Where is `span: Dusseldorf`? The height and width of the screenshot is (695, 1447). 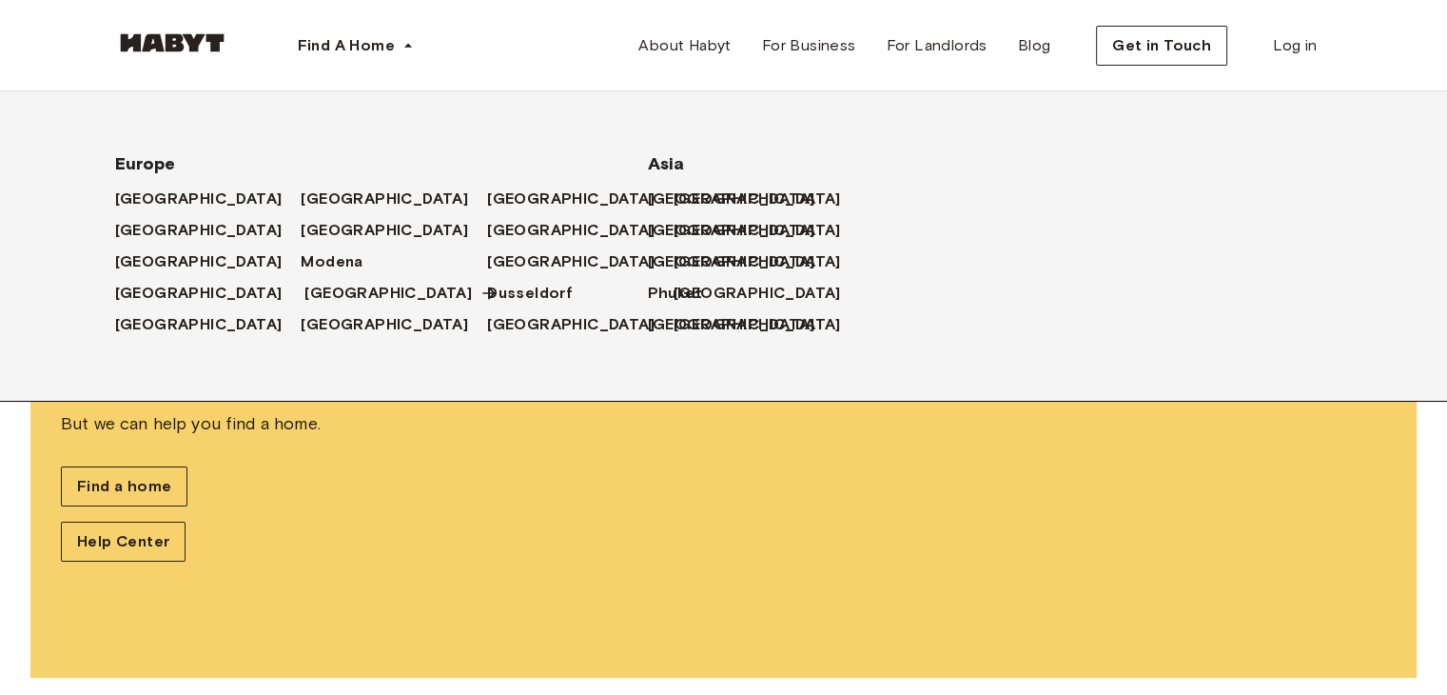 span: Dusseldorf is located at coordinates (530, 293).